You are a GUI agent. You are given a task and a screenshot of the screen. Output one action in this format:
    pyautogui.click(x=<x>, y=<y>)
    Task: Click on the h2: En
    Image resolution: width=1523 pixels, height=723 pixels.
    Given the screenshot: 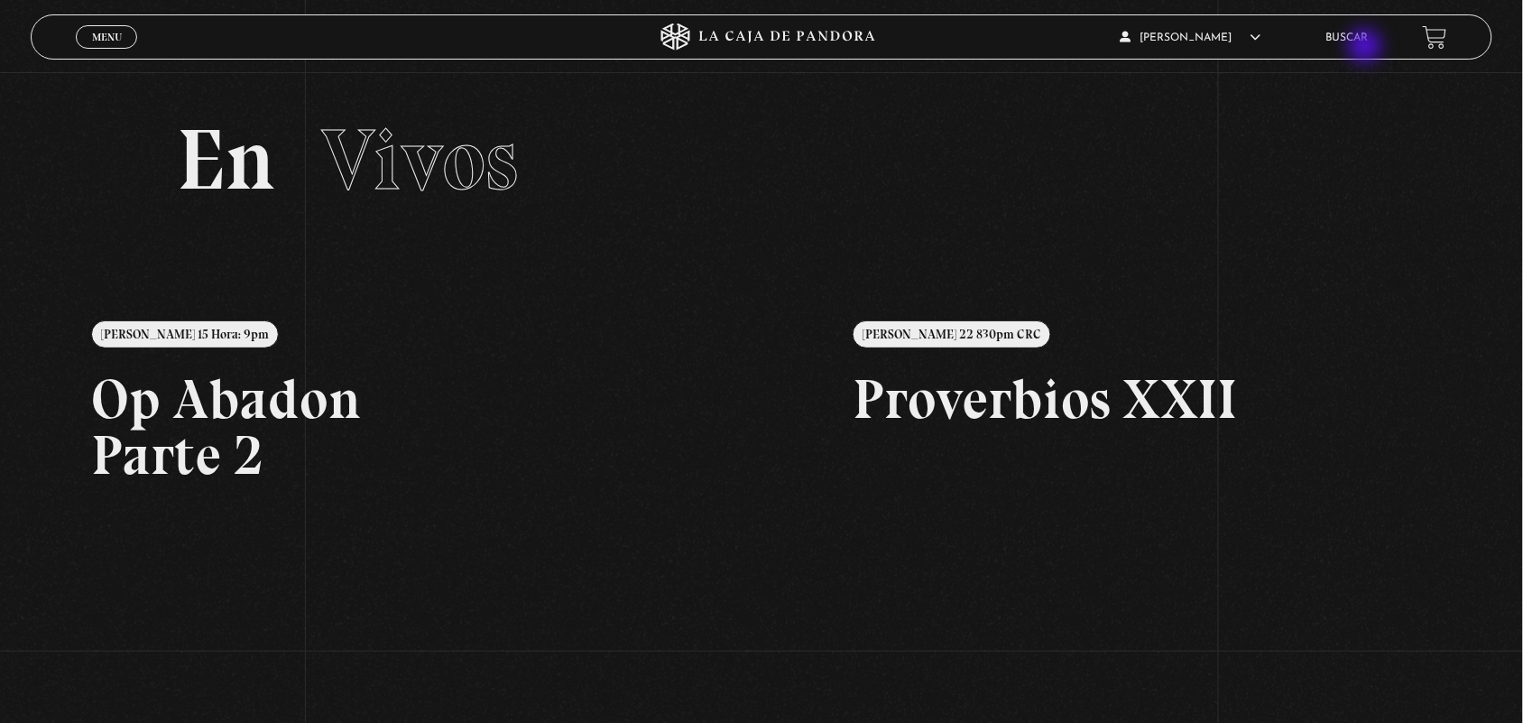 What is the action you would take?
    pyautogui.click(x=761, y=160)
    